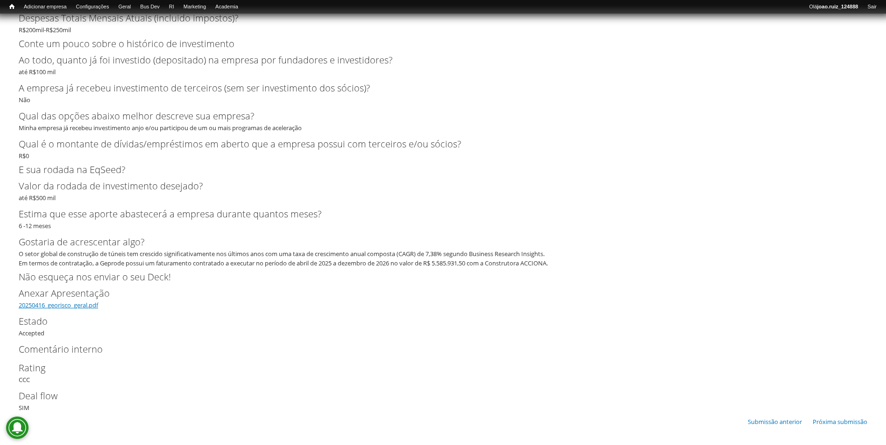  I want to click on label: Qual é o montante de dívidas/empréstimos em aberto que a empresa possui com terceiros e/ou sócios?, so click(435, 144).